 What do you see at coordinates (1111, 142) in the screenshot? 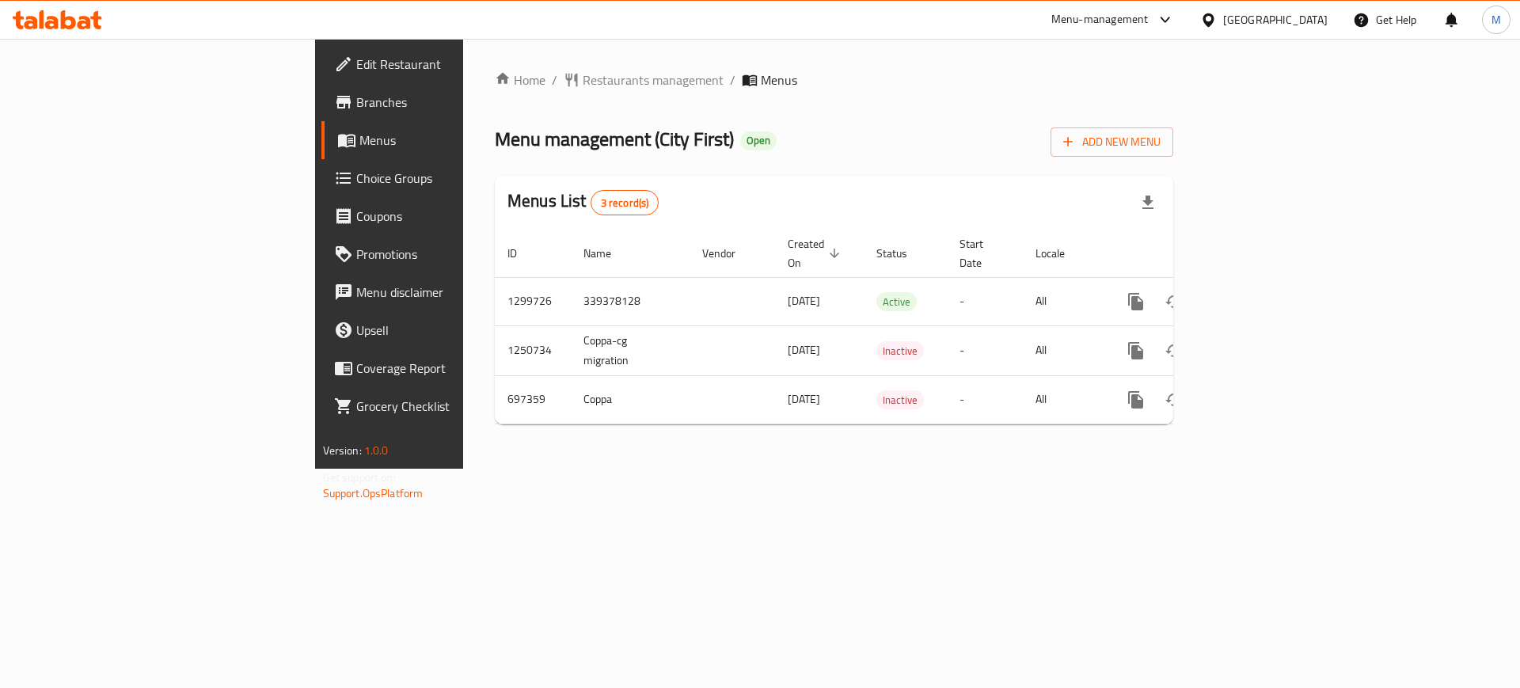
I see `span: Add New Menu` at bounding box center [1111, 142].